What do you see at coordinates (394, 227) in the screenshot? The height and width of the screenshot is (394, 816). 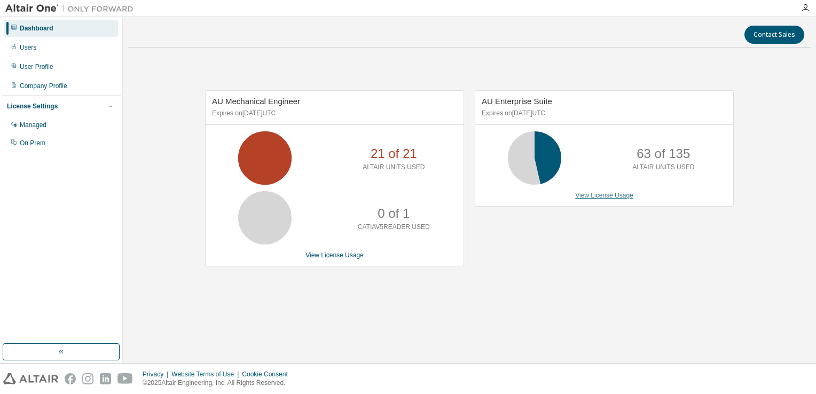 I see `p: CATIAV5READER USED` at bounding box center [394, 227].